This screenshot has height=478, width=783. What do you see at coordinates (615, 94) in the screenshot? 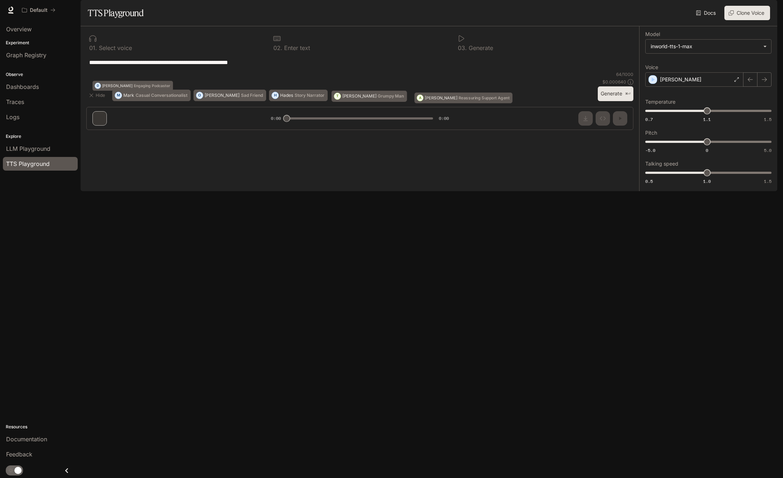
I see `button: Generate⌘⏎` at bounding box center [615, 94].